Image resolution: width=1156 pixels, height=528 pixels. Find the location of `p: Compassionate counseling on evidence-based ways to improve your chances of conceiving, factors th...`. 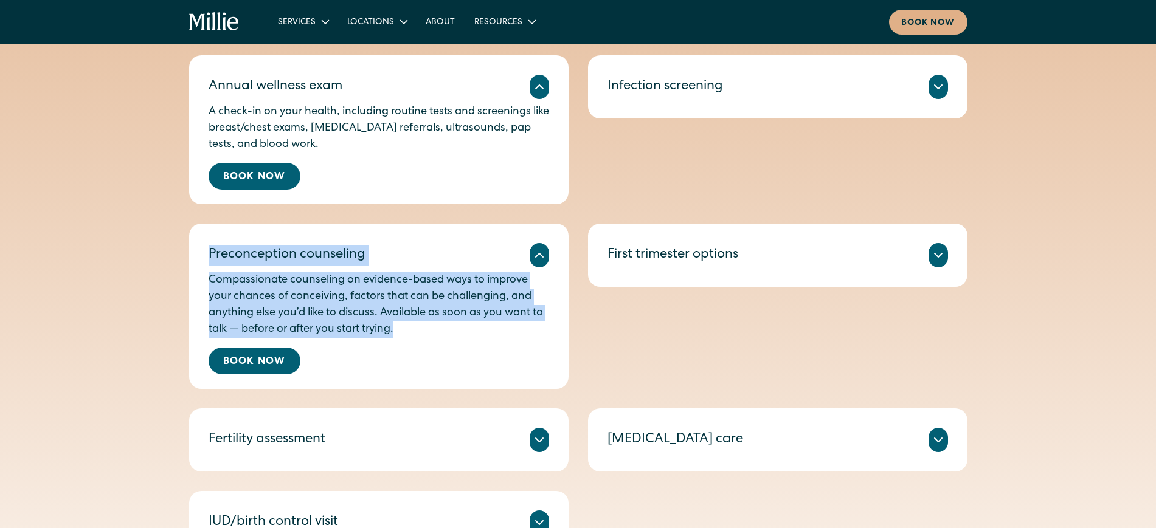

p: Compassionate counseling on evidence-based ways to improve your chances of conceiving, factors th... is located at coordinates (379, 305).